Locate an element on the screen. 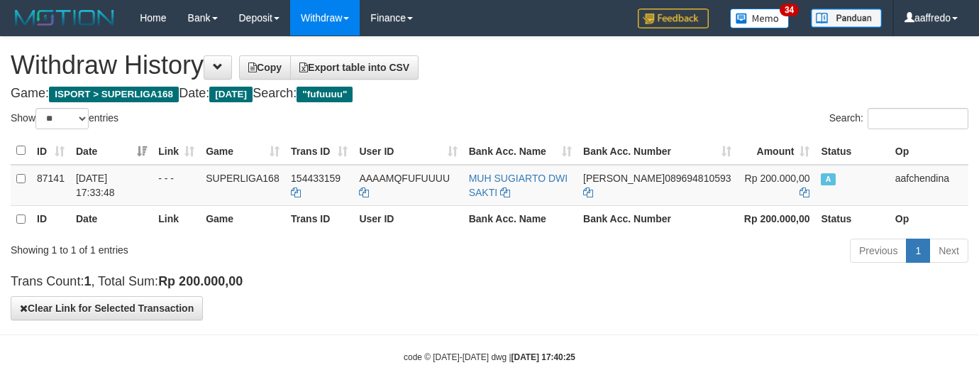  td: aafchendina is located at coordinates (928, 185).